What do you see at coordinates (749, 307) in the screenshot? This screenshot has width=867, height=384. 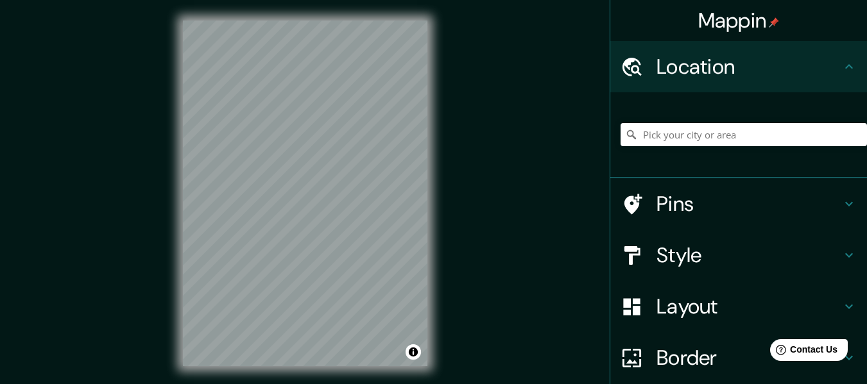 I see `h4: Layout` at bounding box center [749, 307].